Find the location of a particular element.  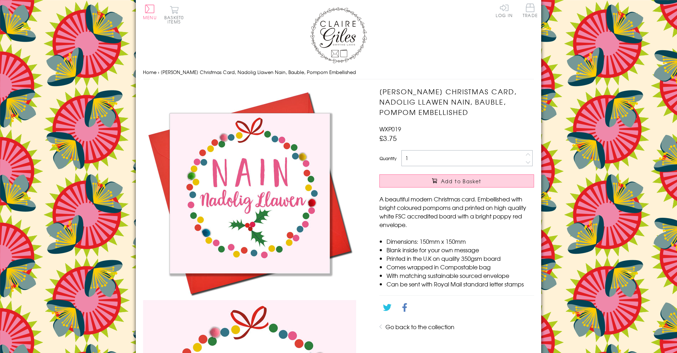

img: Claire Giles Greetings Cards is located at coordinates (338, 35).